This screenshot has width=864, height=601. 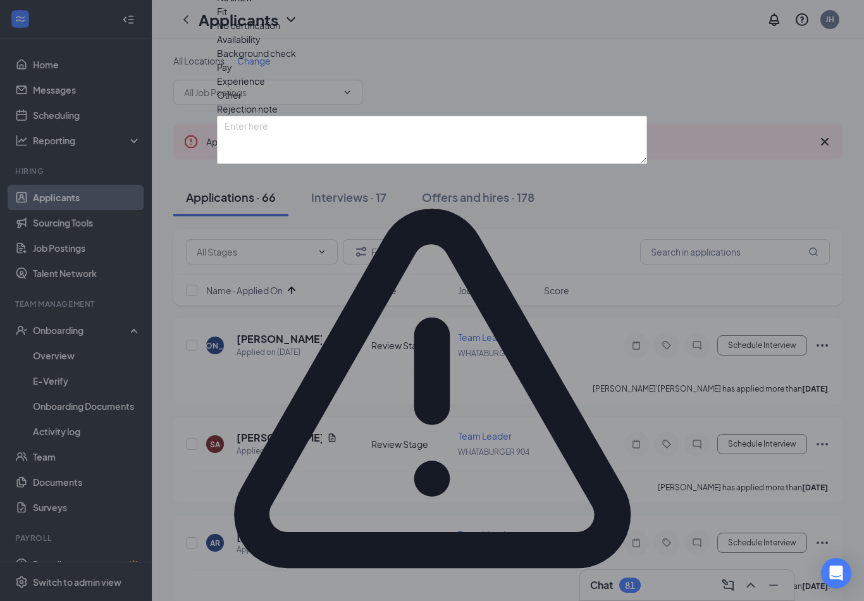 What do you see at coordinates (225, 67) in the screenshot?
I see `span: Pay` at bounding box center [225, 67].